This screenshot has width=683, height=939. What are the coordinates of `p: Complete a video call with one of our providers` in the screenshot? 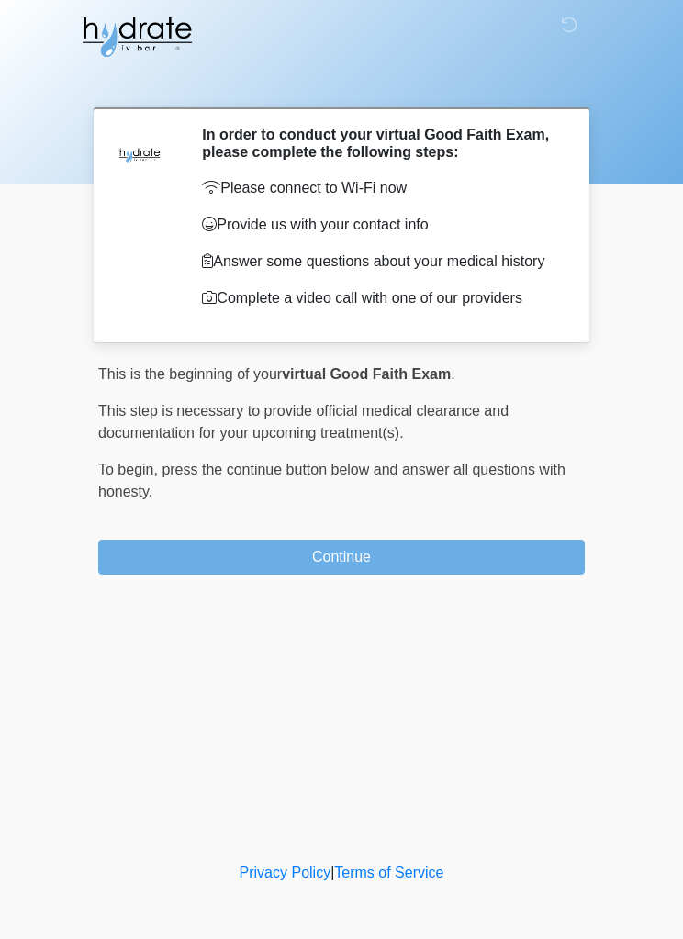 It's located at (379, 298).